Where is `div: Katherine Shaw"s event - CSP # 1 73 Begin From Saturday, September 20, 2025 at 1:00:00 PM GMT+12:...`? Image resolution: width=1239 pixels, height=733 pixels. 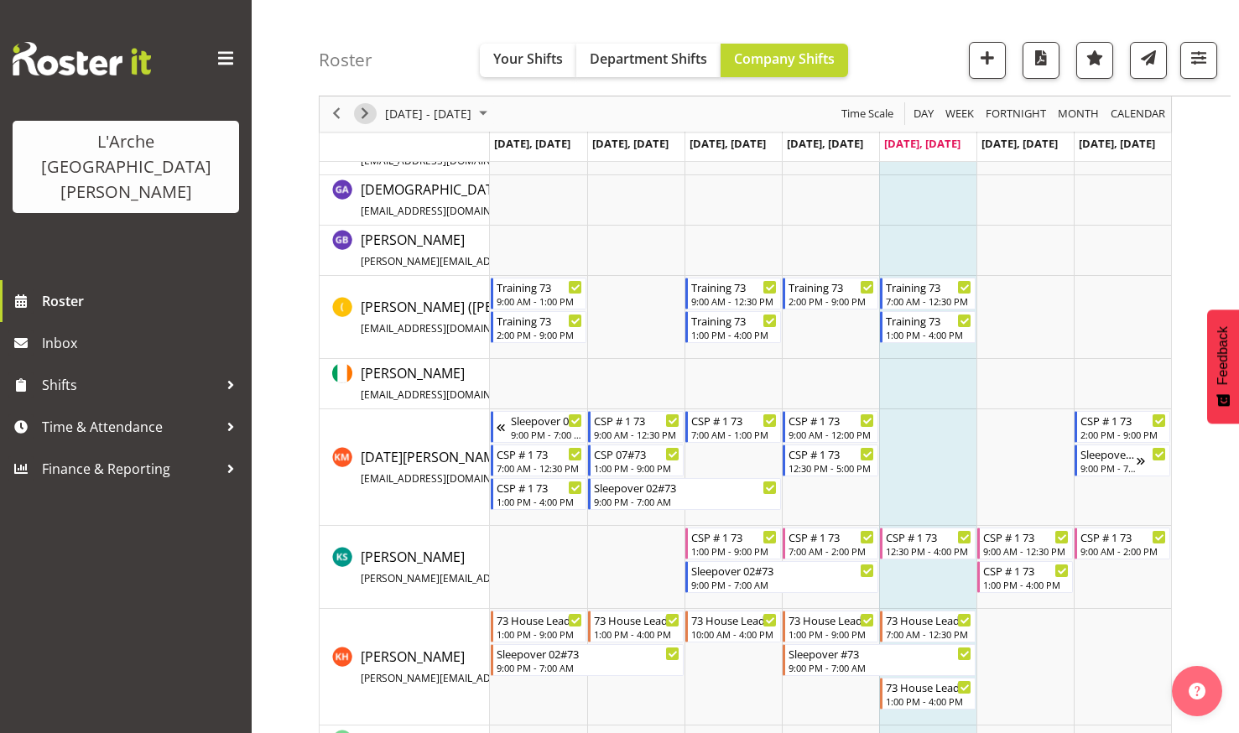
div: Katherine Shaw"s event - CSP # 1 73 Begin From Saturday, September 20, 2025 at 1:00:00 PM GMT+12:... is located at coordinates (1025, 577).